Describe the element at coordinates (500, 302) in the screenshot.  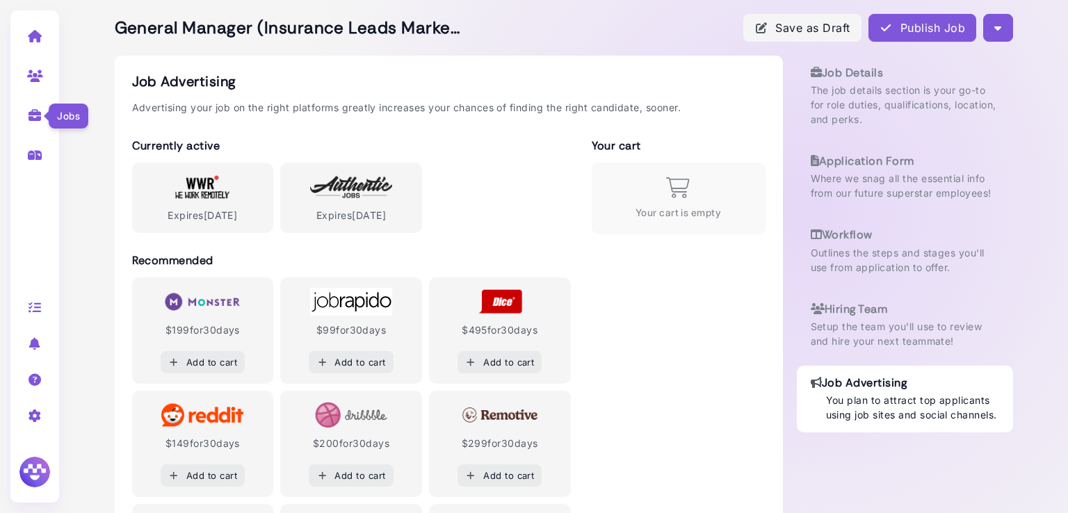
I see `img: Dice` at that location.